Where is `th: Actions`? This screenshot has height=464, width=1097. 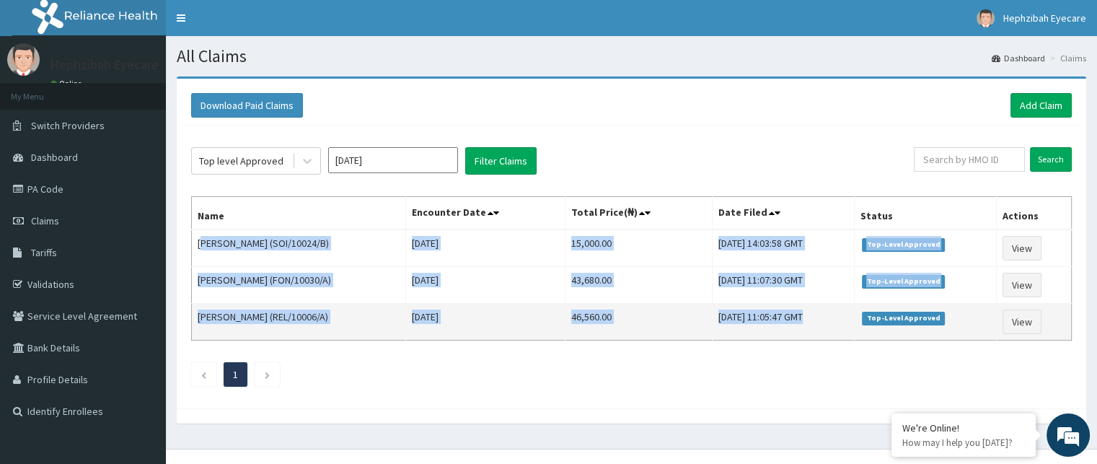 th: Actions is located at coordinates (1034, 214).